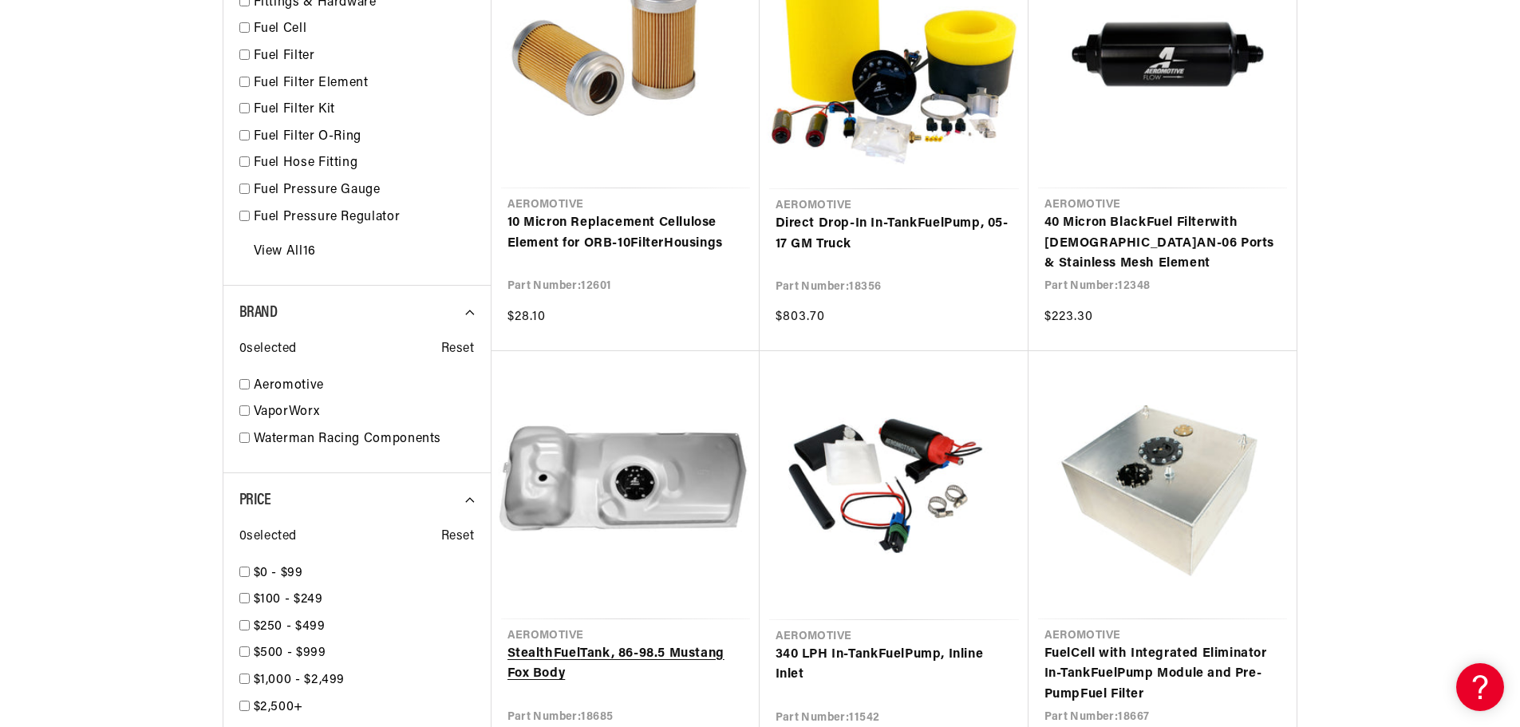 The image size is (1520, 727). I want to click on span: $2,500+, so click(278, 707).